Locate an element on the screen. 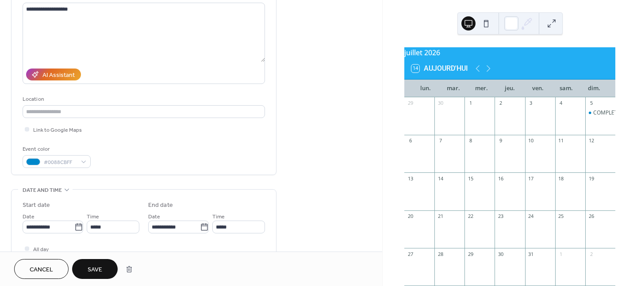 This screenshot has height=286, width=637. div: 22 is located at coordinates (470, 216).